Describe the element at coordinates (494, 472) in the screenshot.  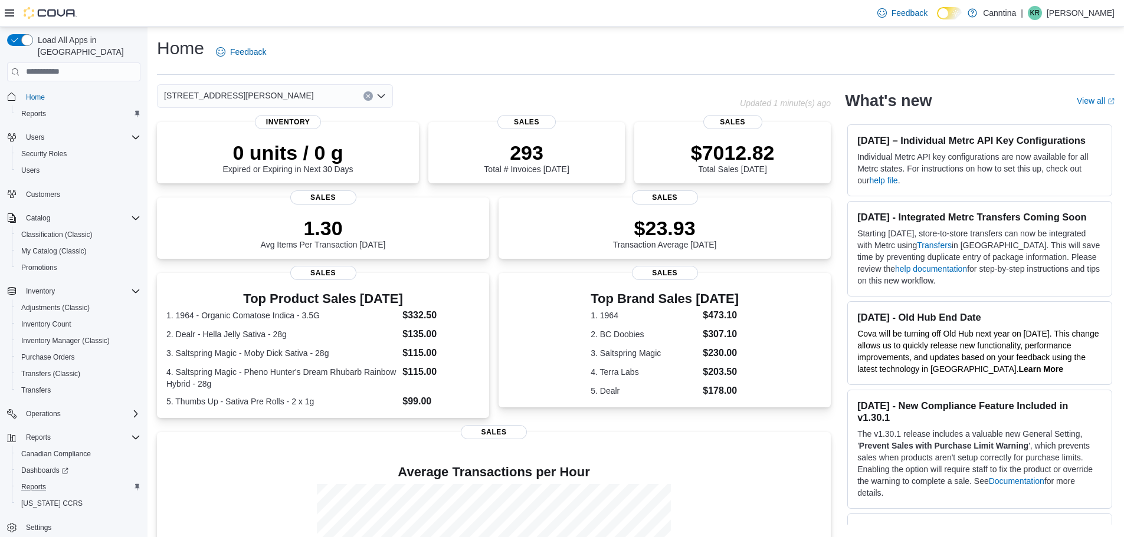
I see `h4: Average Transactions per Hour` at that location.